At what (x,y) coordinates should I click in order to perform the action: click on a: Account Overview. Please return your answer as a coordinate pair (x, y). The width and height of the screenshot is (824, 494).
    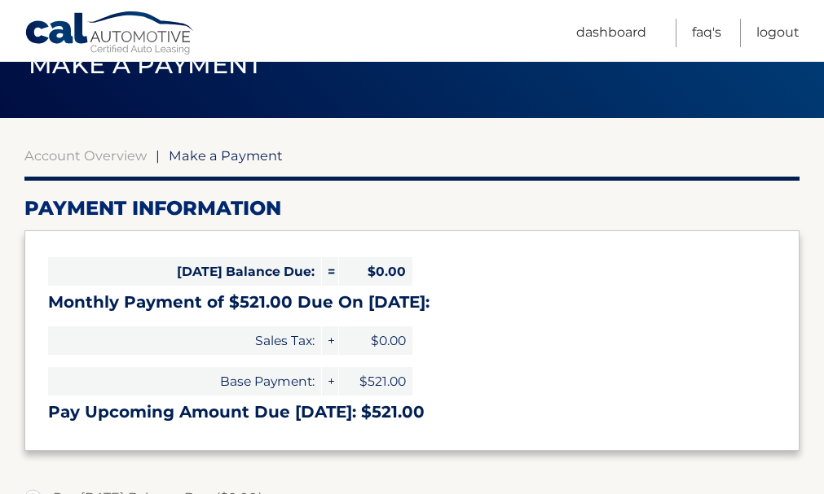
    Looking at the image, I should click on (86, 156).